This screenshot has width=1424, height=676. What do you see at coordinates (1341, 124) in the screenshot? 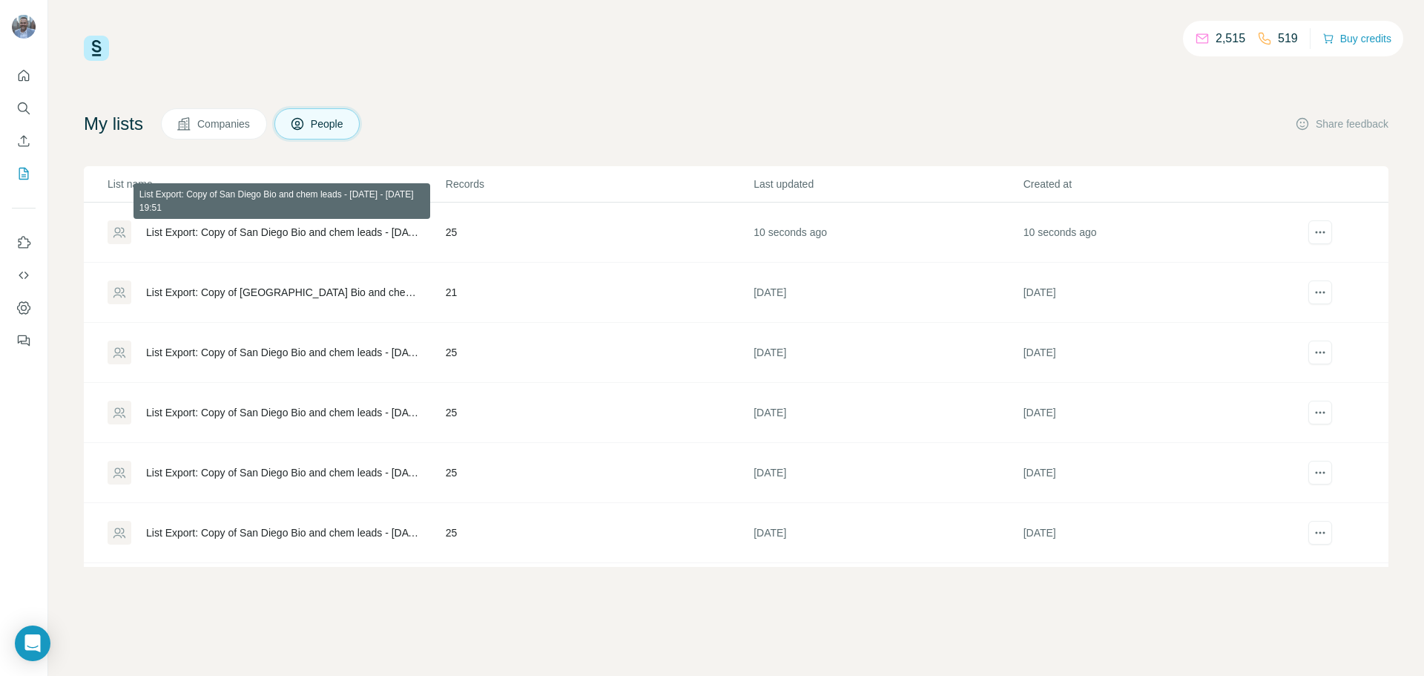
I see `button: Share feedback` at bounding box center [1341, 124].